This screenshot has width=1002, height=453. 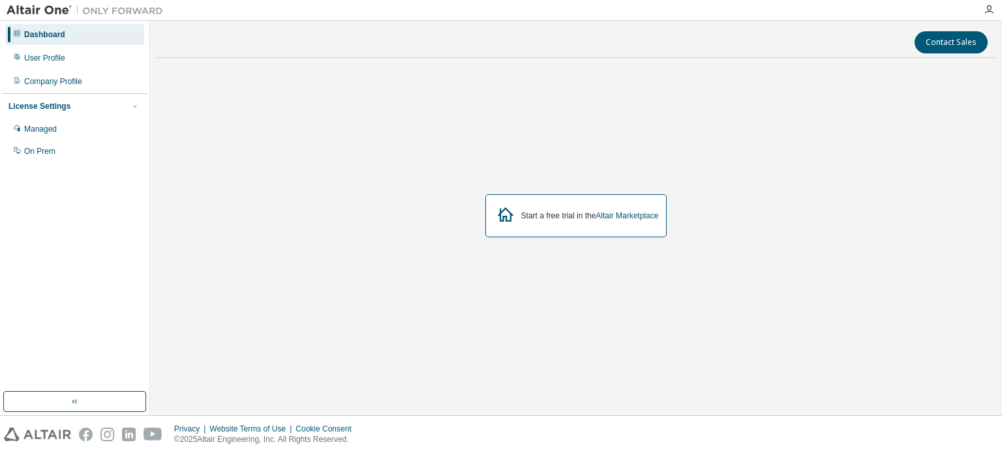 What do you see at coordinates (88, 10) in the screenshot?
I see `img: Altair One` at bounding box center [88, 10].